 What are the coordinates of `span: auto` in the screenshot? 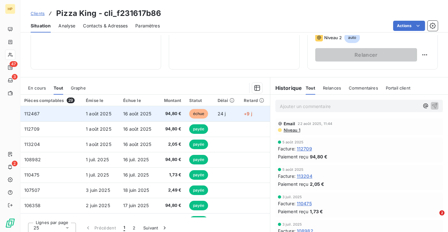 It's located at (352, 38).